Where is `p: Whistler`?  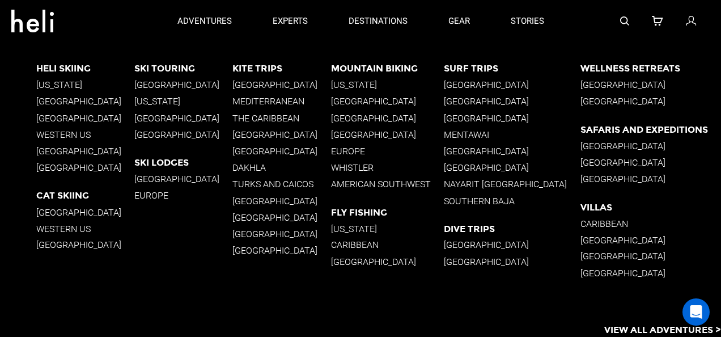
p: Whistler is located at coordinates (387, 167).